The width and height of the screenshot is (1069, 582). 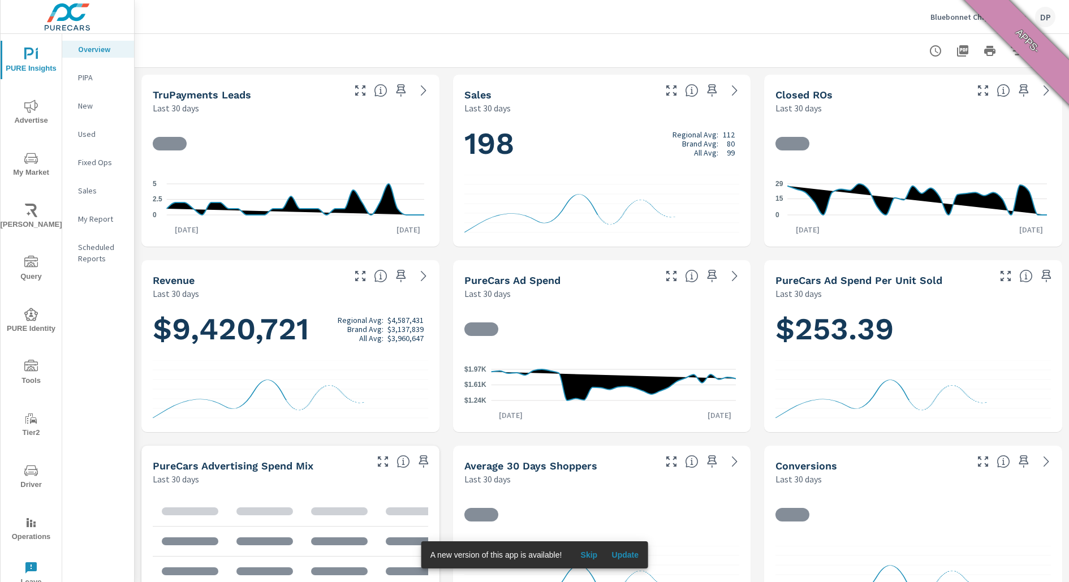 I want to click on h5: Average 30 Days Shoppers, so click(x=531, y=466).